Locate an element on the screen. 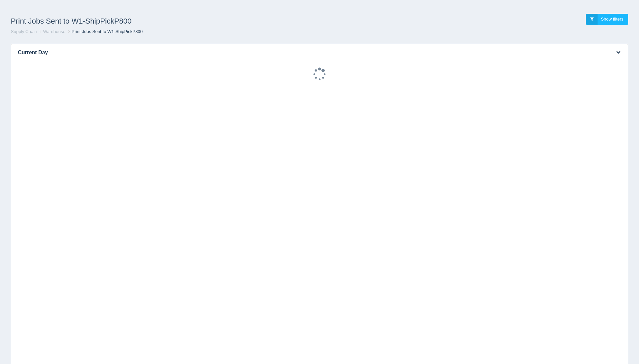 The width and height of the screenshot is (639, 364). h1: Print Jobs Sent to W1-ShipPickP800 is located at coordinates (165, 21).